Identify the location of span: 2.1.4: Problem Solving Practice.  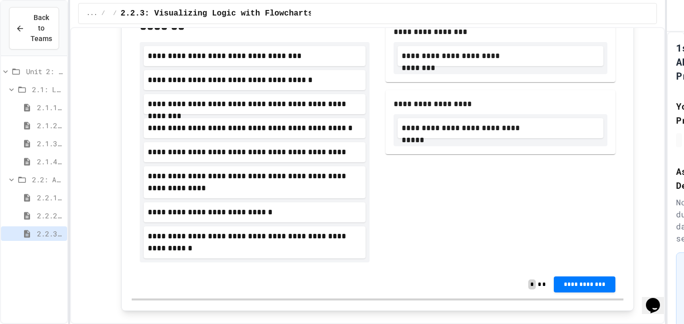
(50, 161).